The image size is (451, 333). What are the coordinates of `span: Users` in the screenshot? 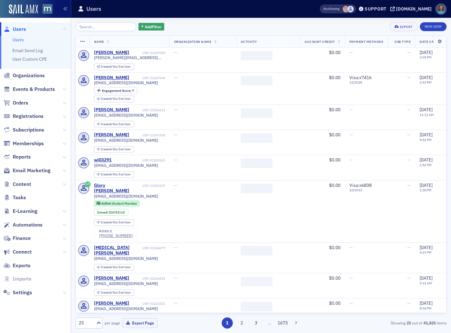 It's located at (19, 29).